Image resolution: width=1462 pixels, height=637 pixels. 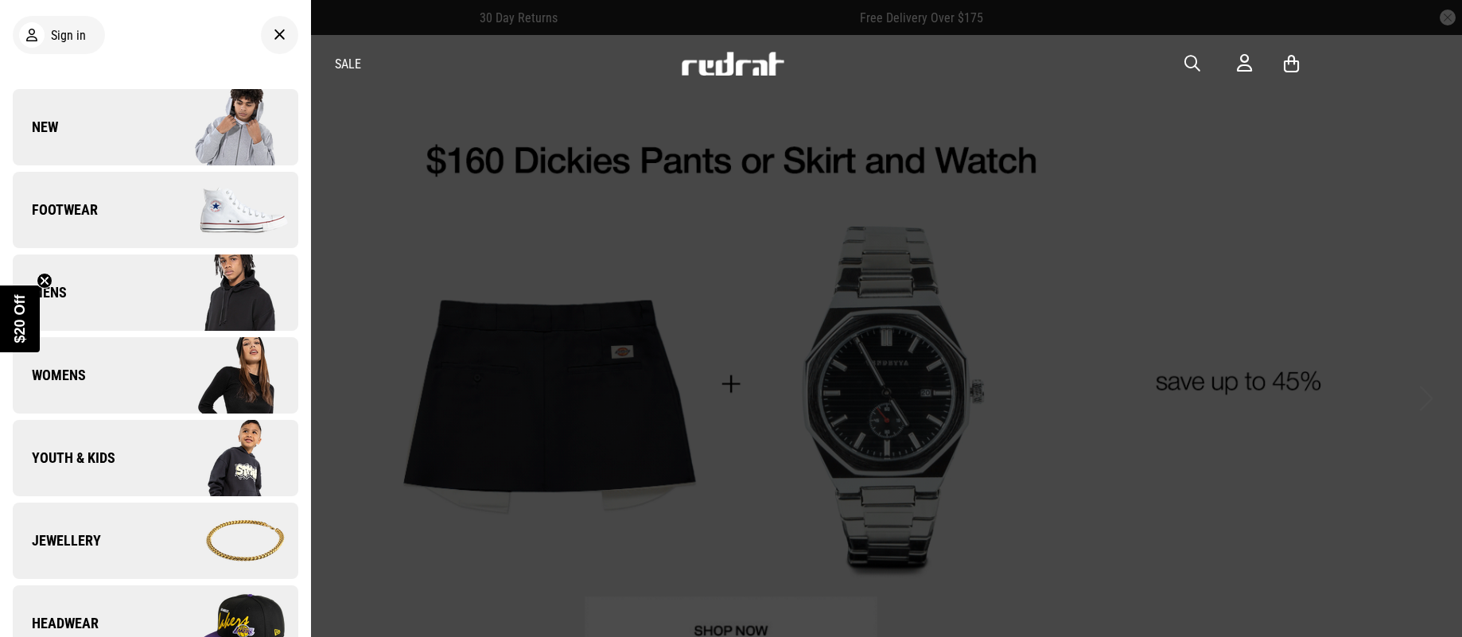 What do you see at coordinates (155, 210) in the screenshot?
I see `a: Footwear Company` at bounding box center [155, 210].